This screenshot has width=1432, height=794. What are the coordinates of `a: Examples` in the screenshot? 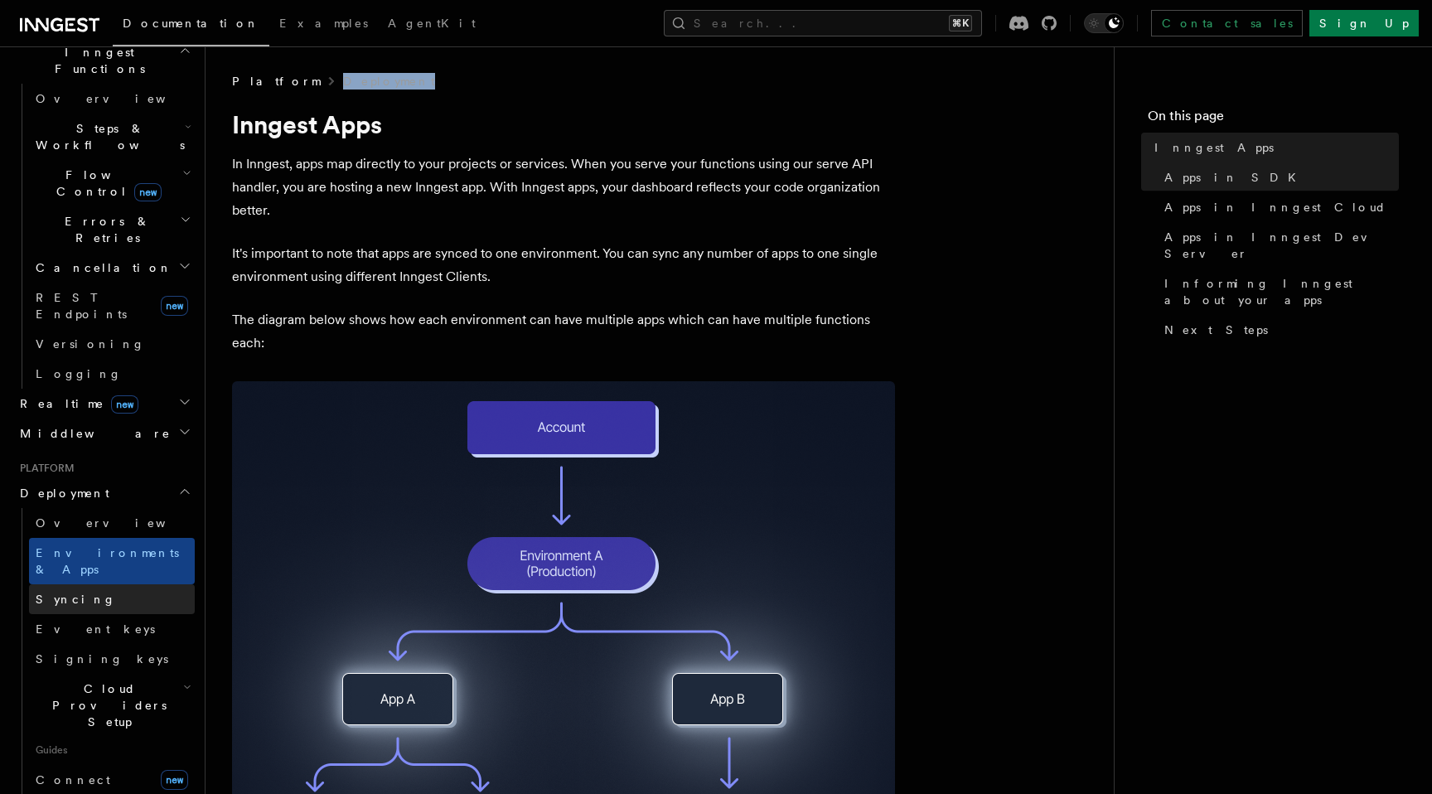 It's located at (323, 25).